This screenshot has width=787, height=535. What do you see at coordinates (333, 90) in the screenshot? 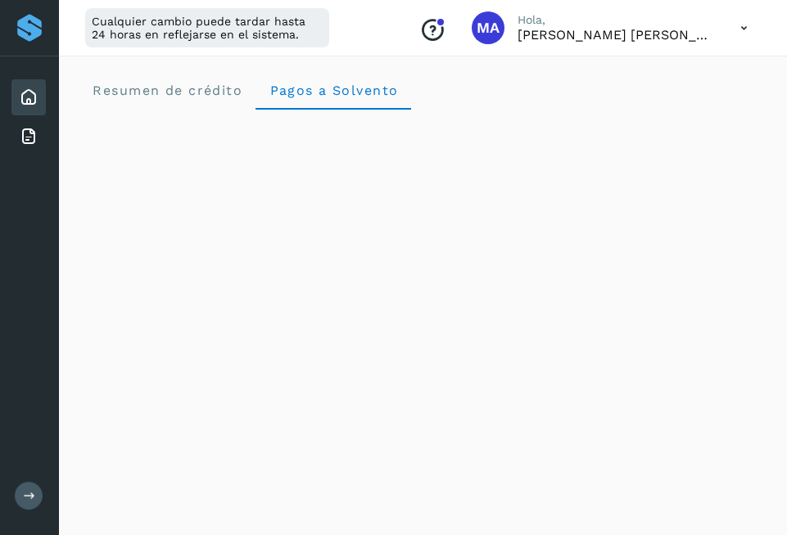
I see `span: Pagos a Solvento` at bounding box center [333, 90].